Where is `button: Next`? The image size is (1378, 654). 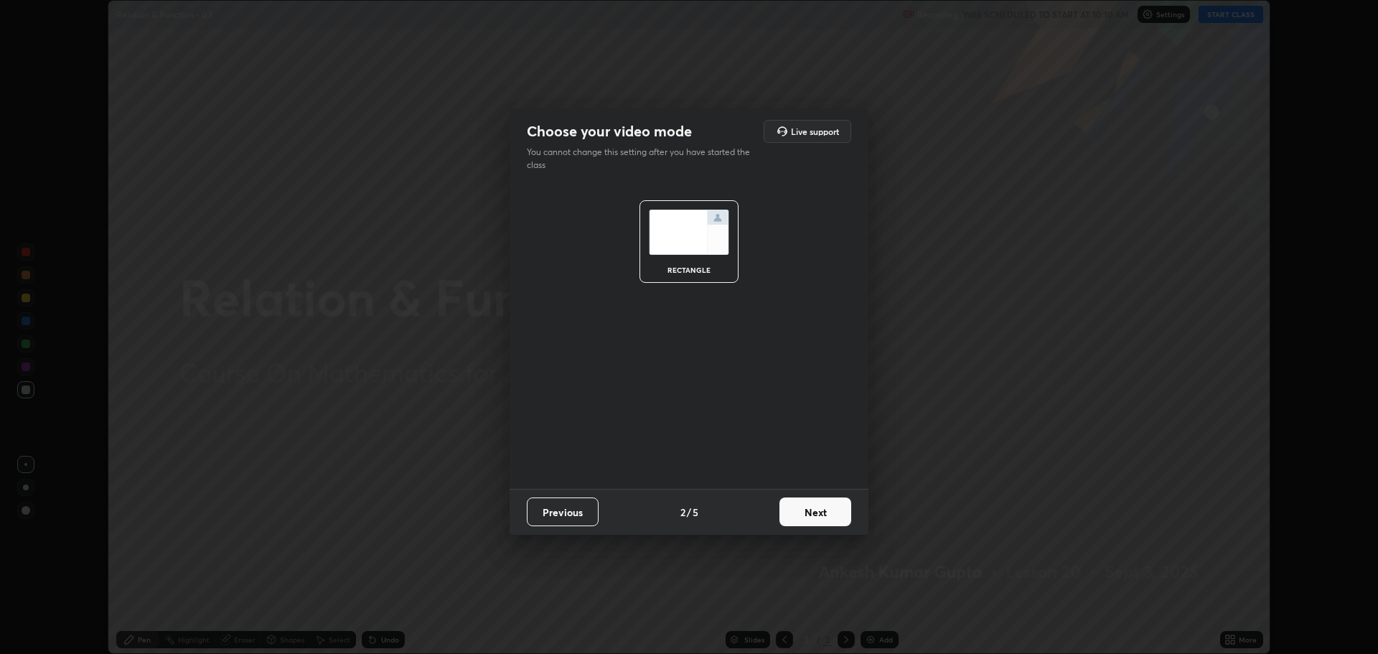 button: Next is located at coordinates (815, 512).